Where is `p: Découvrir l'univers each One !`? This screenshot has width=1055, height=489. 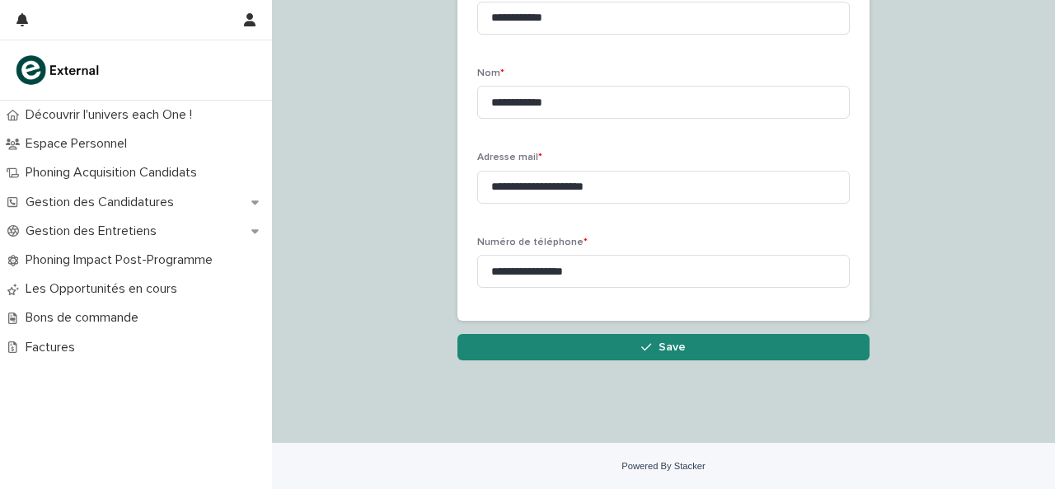
p: Découvrir l'univers each One ! is located at coordinates (112, 115).